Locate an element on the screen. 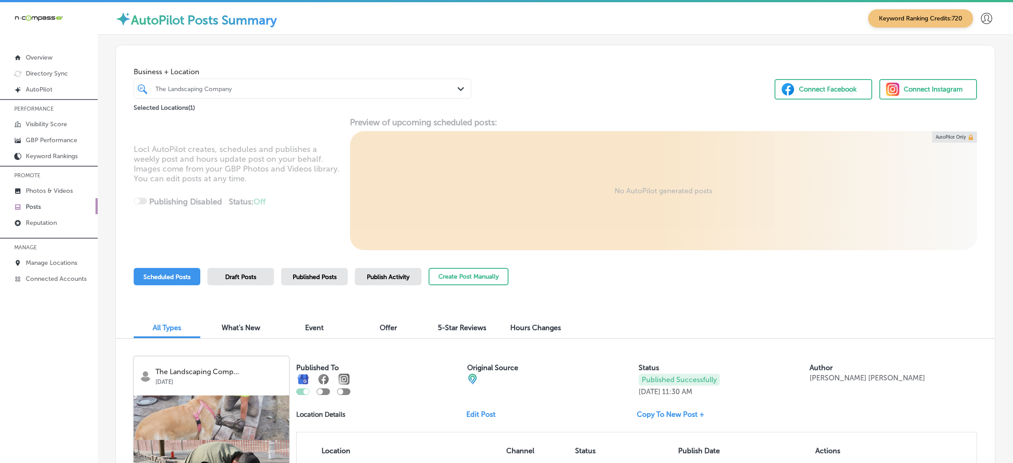  p: Overview is located at coordinates (39, 57).